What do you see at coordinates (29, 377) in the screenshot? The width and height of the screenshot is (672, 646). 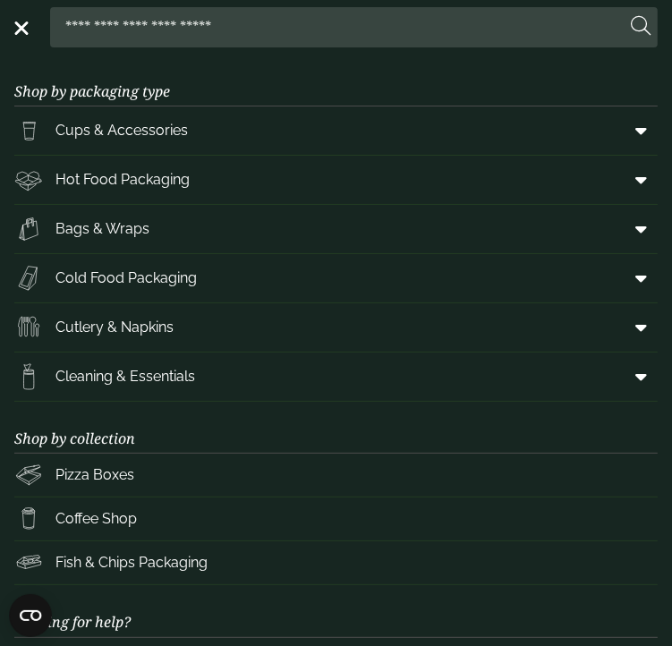 I see `img: open-wipe.svg` at bounding box center [29, 377].